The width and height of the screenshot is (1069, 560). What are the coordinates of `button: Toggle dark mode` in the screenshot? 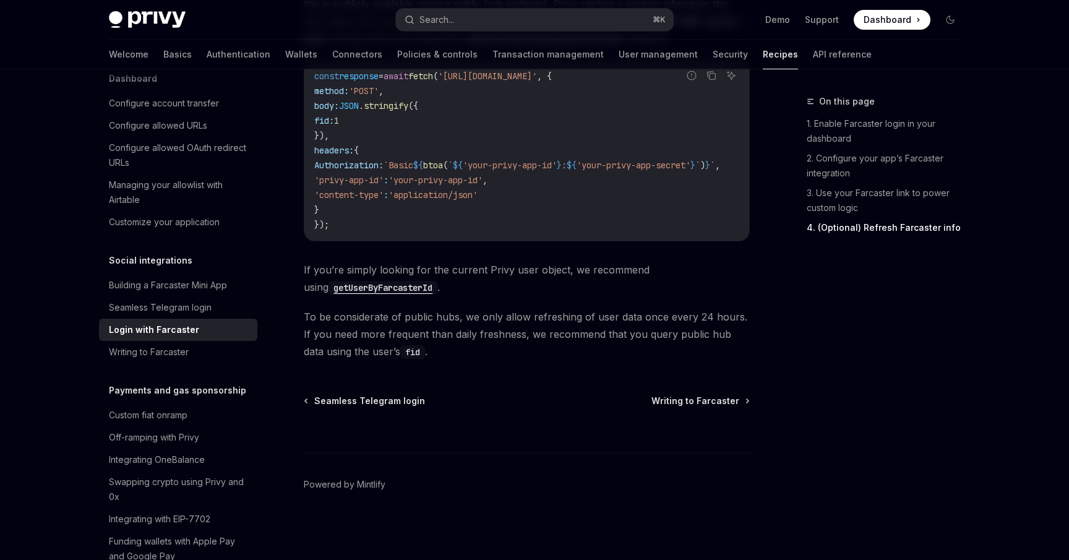 It's located at (950, 20).